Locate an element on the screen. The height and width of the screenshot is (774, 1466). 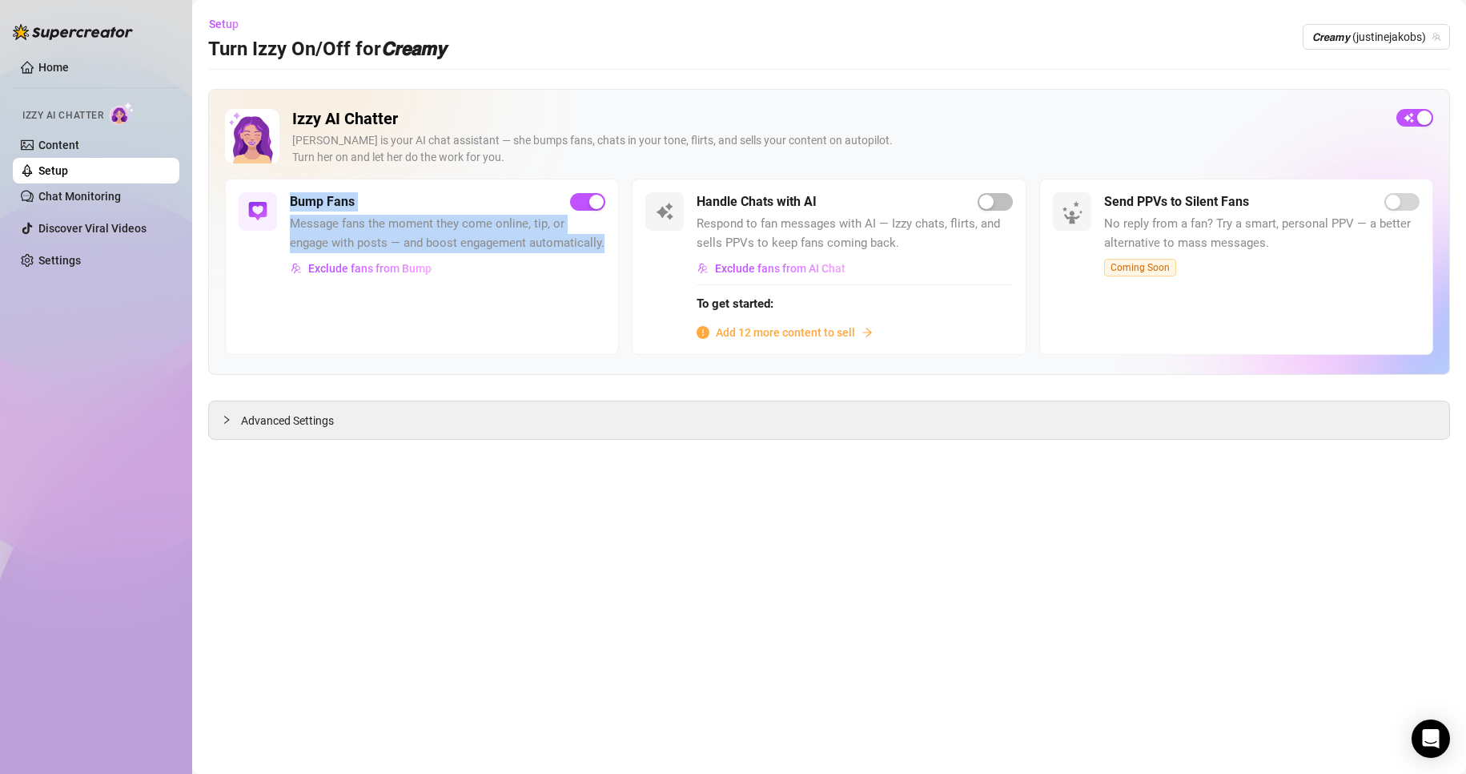
span: Exclude fans from Bump is located at coordinates (370, 268).